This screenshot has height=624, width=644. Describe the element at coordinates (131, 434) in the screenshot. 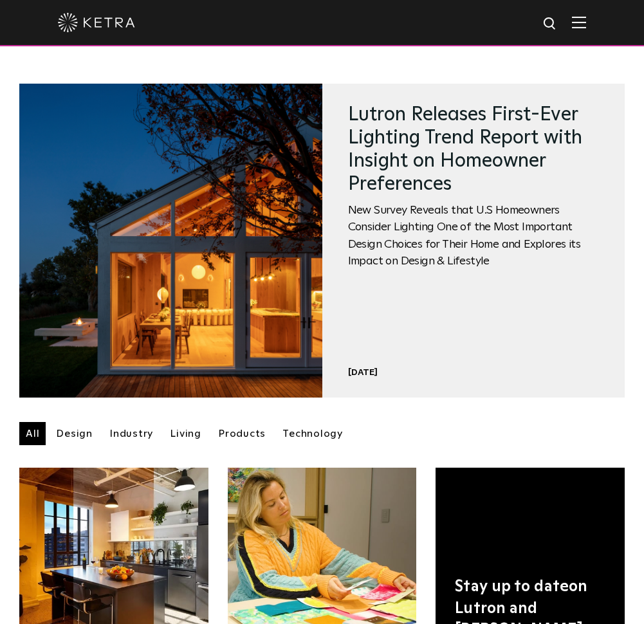

I see `a: Industry` at that location.